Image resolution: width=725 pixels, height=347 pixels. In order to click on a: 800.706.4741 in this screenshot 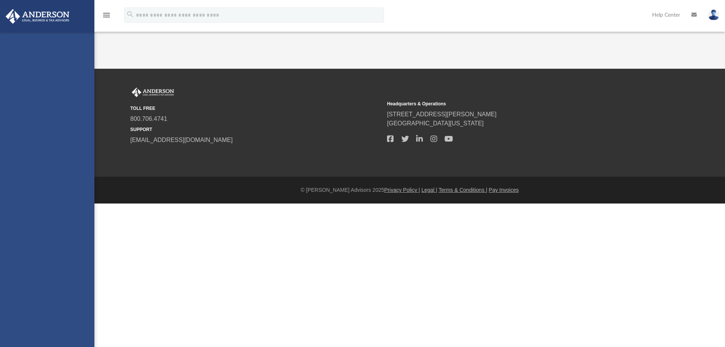, I will do `click(149, 119)`.